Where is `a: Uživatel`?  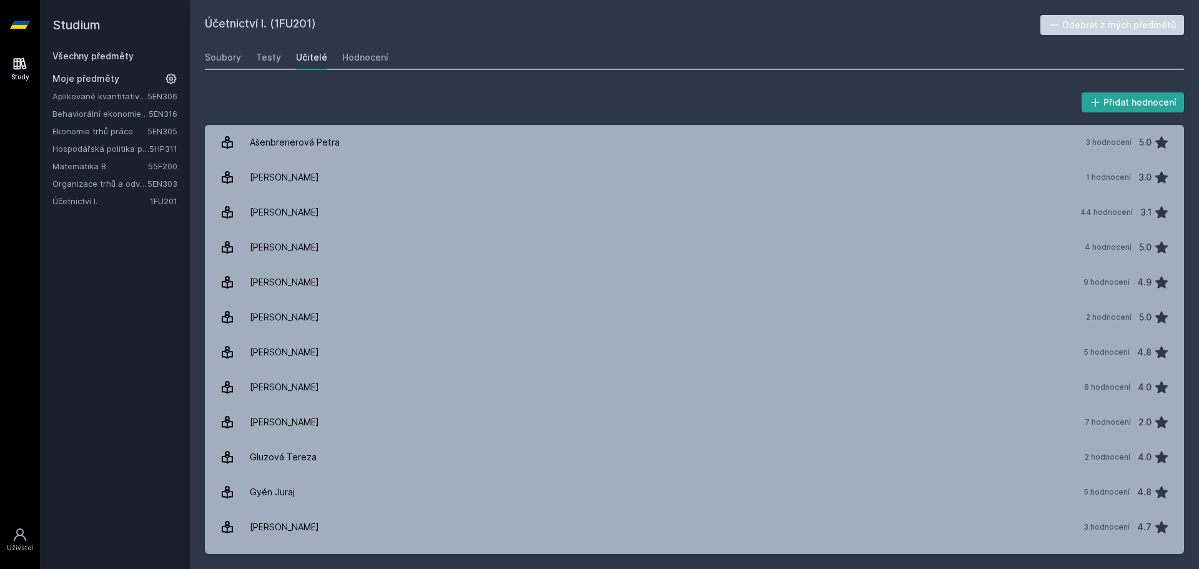 a: Uživatel is located at coordinates (20, 539).